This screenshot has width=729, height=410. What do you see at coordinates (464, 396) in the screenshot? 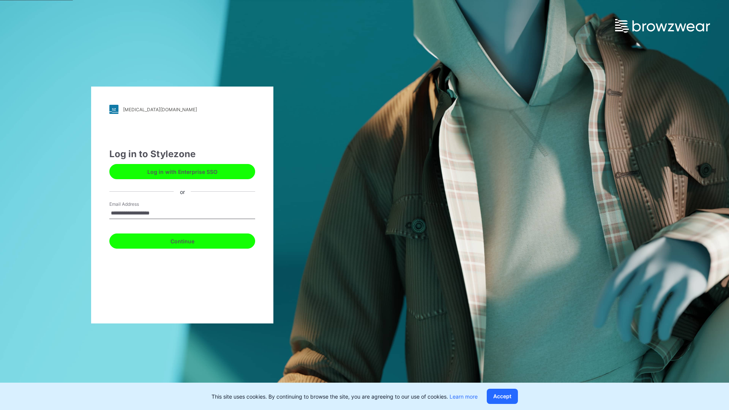
I see `a: Learn more` at bounding box center [464, 396].